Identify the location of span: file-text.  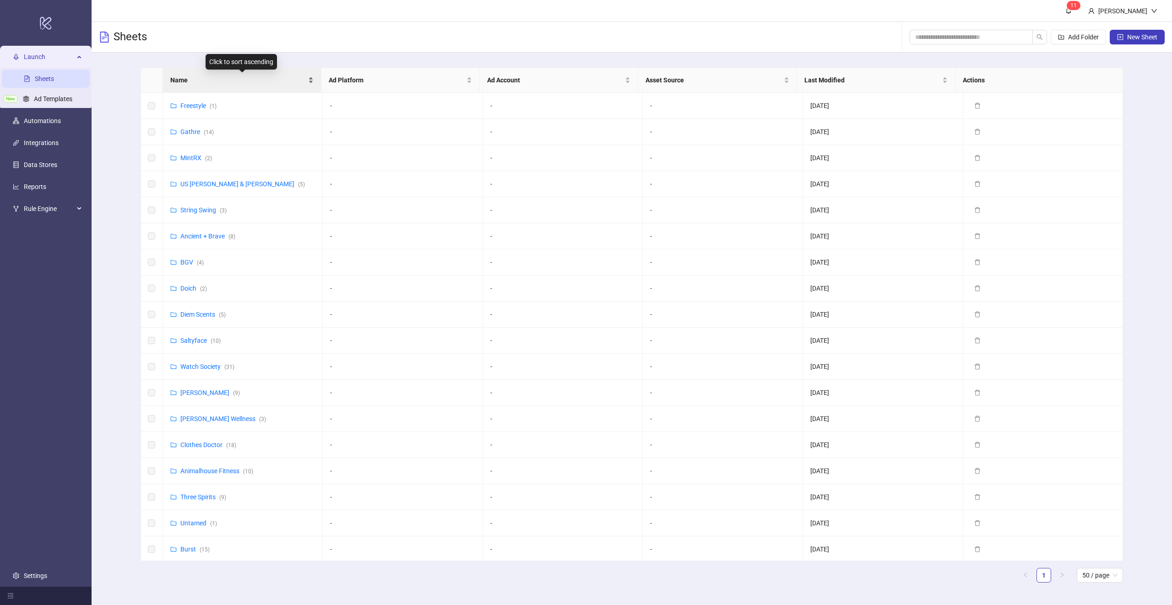
(104, 37).